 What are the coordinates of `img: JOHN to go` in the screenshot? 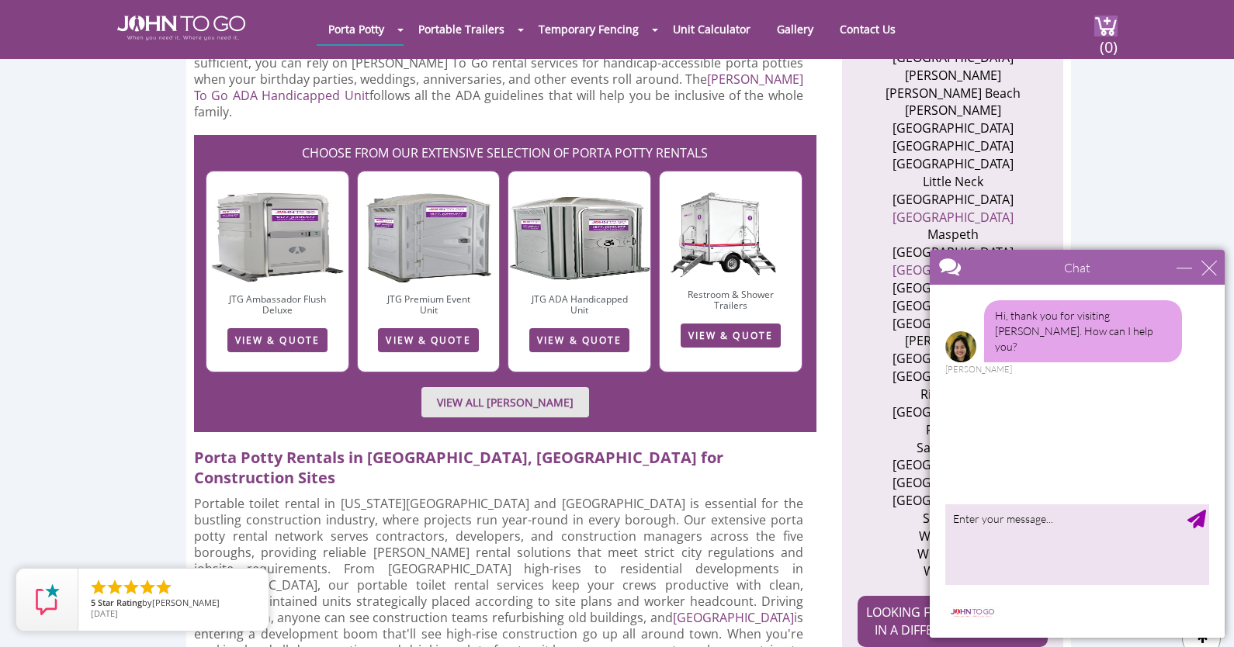 It's located at (181, 28).